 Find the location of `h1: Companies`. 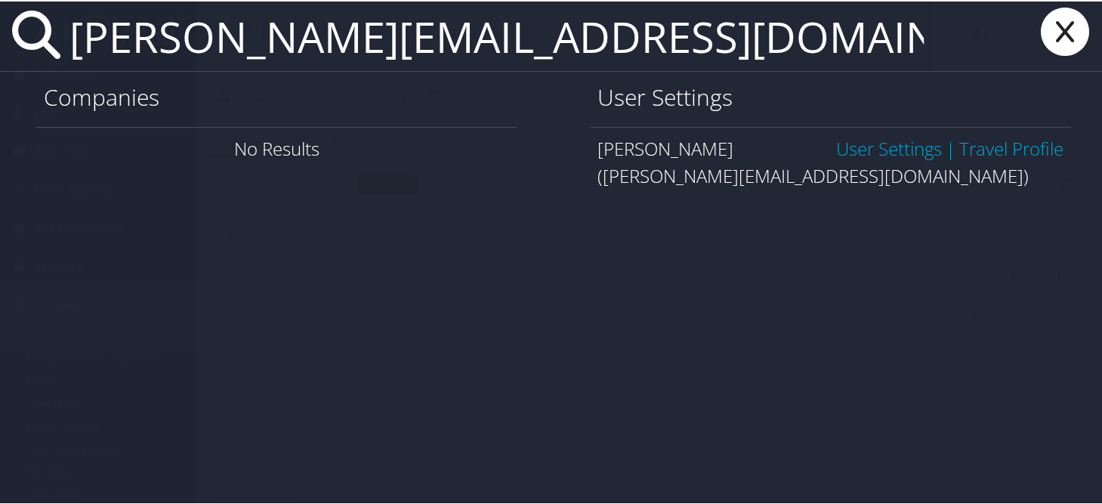

h1: Companies is located at coordinates (277, 96).